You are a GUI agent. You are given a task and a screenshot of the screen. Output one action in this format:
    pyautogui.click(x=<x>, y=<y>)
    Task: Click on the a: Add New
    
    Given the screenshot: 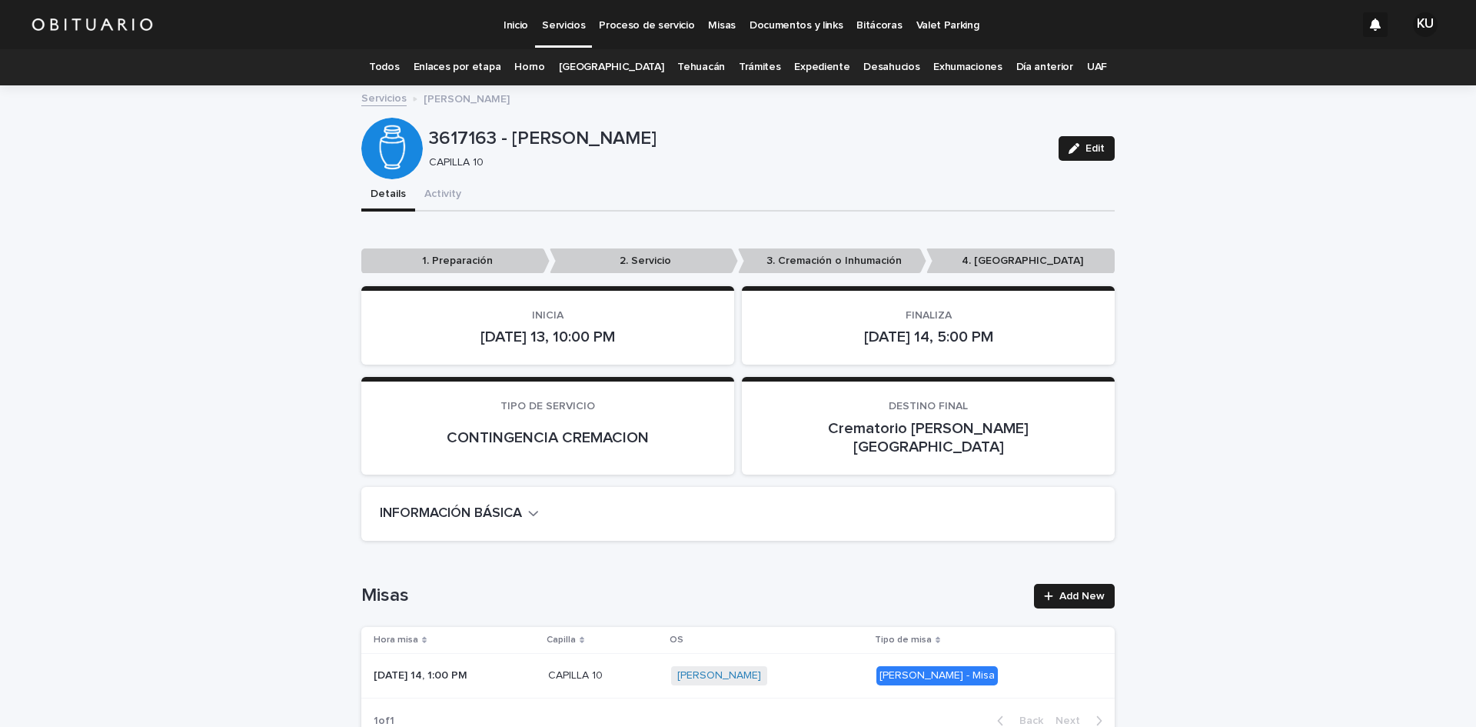 What is the action you would take?
    pyautogui.click(x=1074, y=596)
    